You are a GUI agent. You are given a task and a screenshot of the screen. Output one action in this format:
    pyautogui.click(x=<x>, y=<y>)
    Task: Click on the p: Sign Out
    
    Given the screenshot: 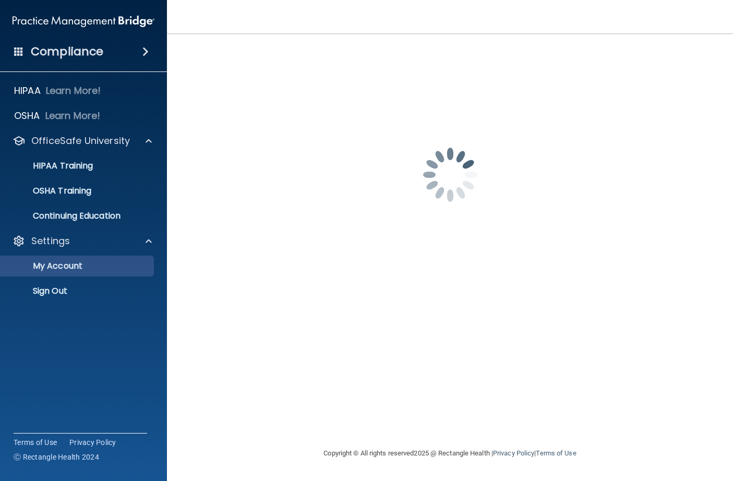 What is the action you would take?
    pyautogui.click(x=78, y=291)
    